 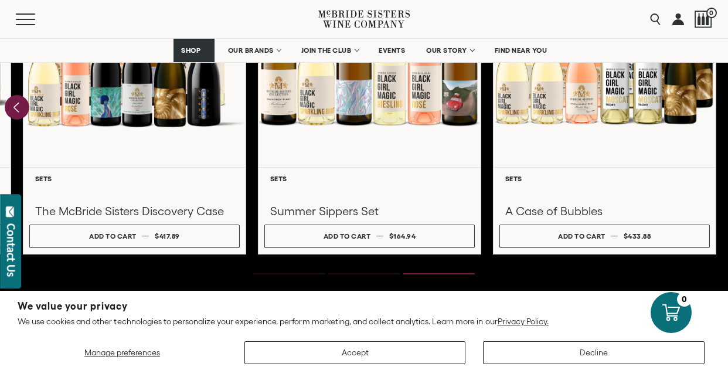 What do you see at coordinates (329, 50) in the screenshot?
I see `a: JOIN THE CLUB` at bounding box center [329, 50].